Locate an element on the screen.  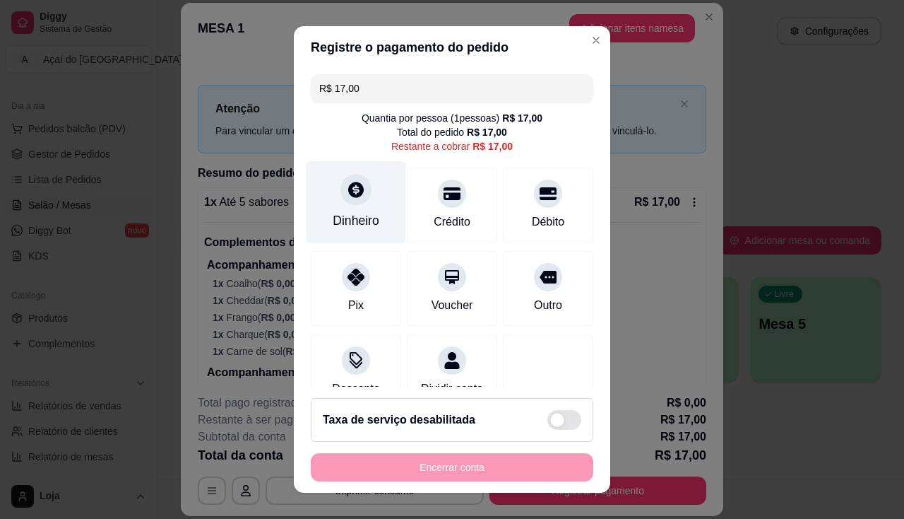
div: Quantia por pessoa ( 1 pessoas) is located at coordinates (452, 118).